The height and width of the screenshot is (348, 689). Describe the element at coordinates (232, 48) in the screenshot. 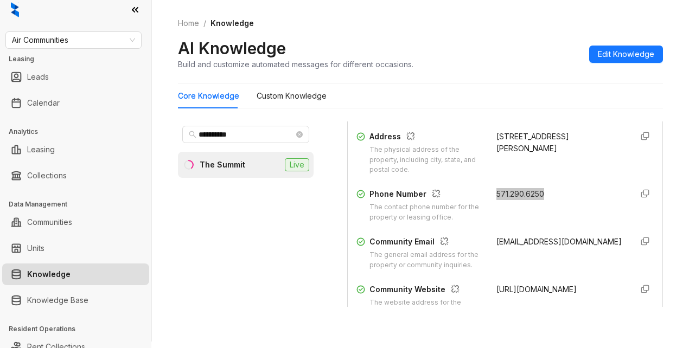

I see `h2: AI Knowledge` at that location.